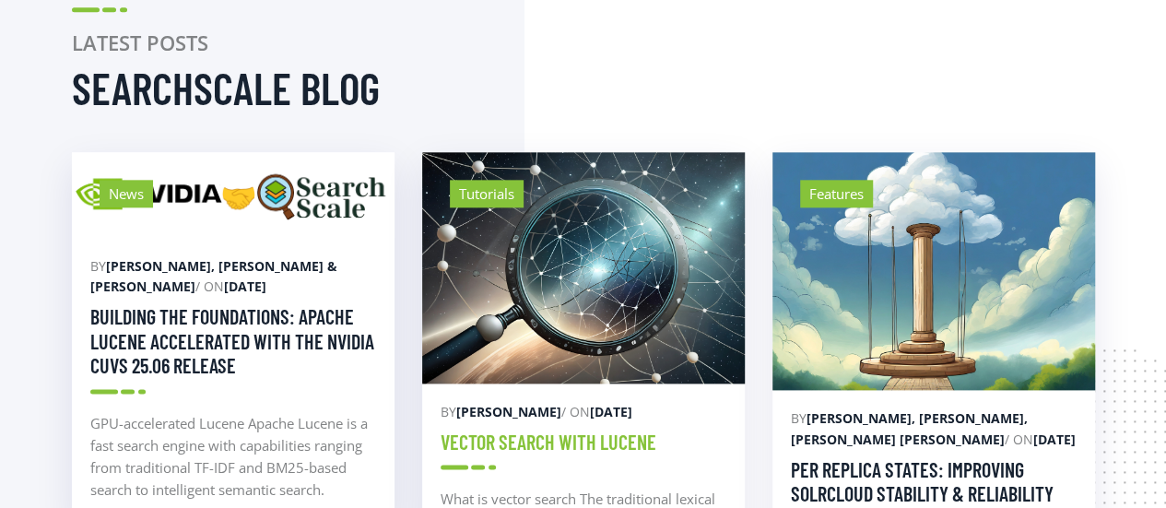 This screenshot has height=508, width=1166. What do you see at coordinates (487, 194) in the screenshot?
I see `div: Tutorials` at bounding box center [487, 194].